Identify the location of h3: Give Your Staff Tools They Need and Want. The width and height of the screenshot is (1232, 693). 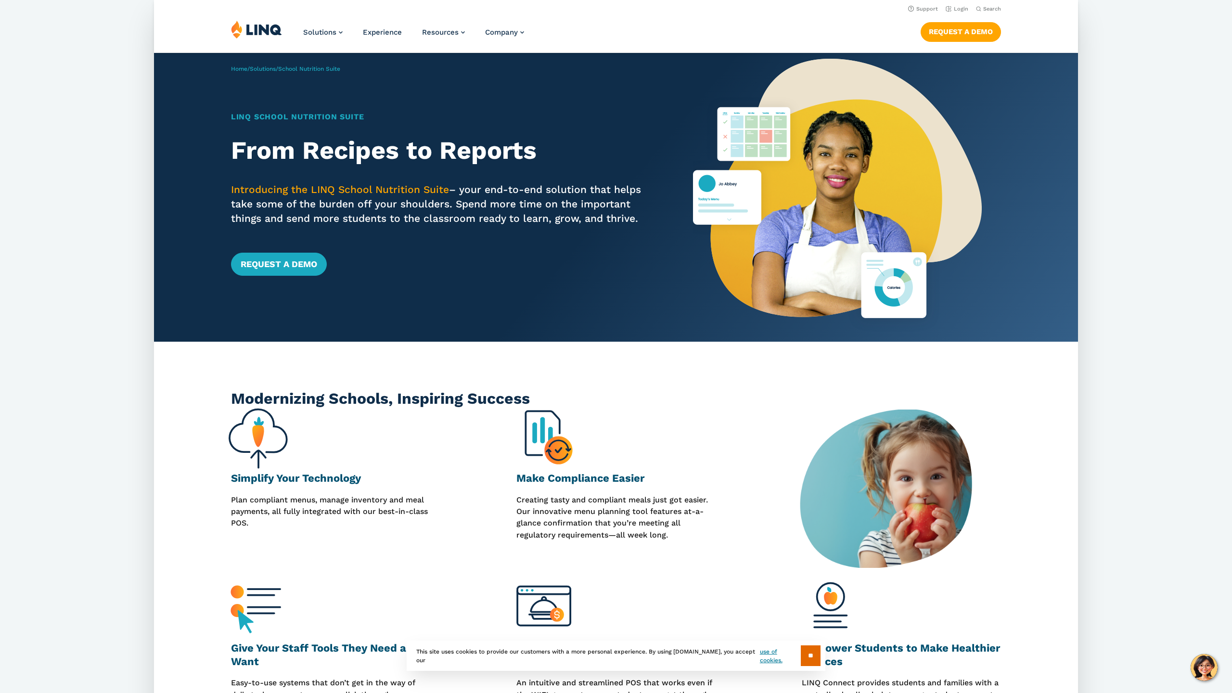
(331, 655).